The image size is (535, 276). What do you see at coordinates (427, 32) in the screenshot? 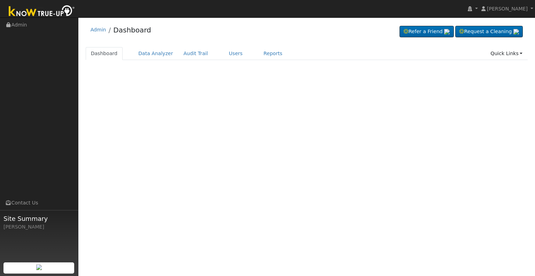
I see `a: Refer a Friend` at bounding box center [427, 32].